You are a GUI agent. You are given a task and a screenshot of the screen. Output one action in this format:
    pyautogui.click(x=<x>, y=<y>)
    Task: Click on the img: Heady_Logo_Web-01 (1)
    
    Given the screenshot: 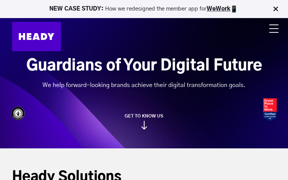 What is the action you would take?
    pyautogui.click(x=36, y=36)
    